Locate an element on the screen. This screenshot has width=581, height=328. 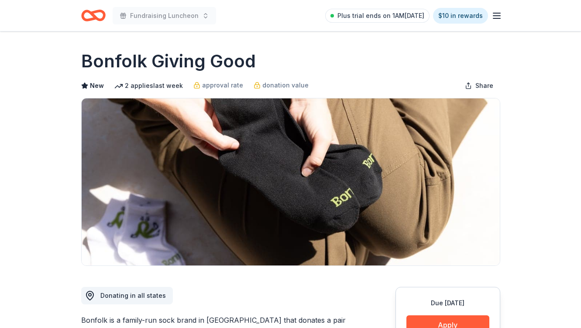
a: approval rate is located at coordinates (218, 85).